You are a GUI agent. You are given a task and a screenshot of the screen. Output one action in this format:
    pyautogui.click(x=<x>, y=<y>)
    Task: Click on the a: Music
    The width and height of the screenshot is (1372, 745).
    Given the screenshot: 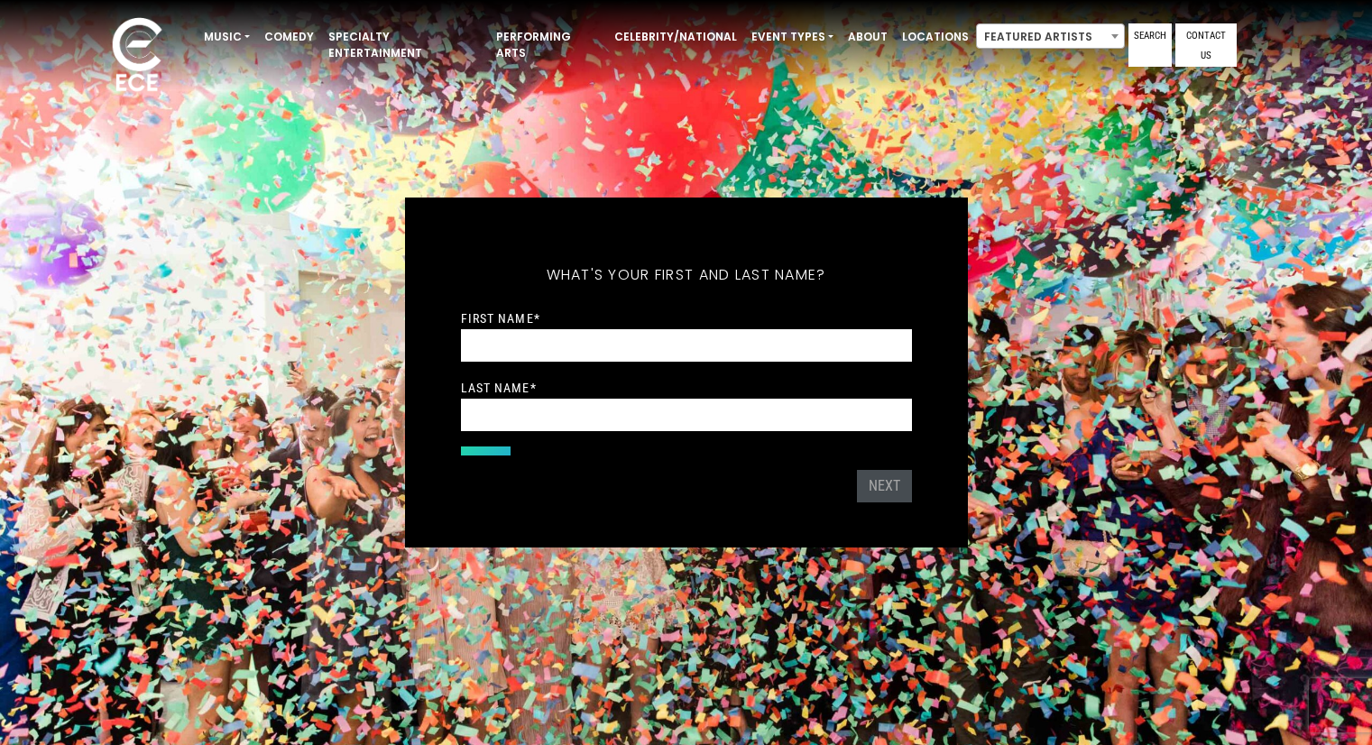 What is the action you would take?
    pyautogui.click(x=226, y=37)
    